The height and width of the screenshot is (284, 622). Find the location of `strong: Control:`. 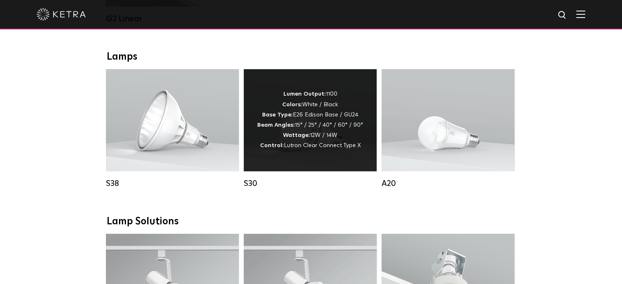

strong: Control: is located at coordinates (272, 145).